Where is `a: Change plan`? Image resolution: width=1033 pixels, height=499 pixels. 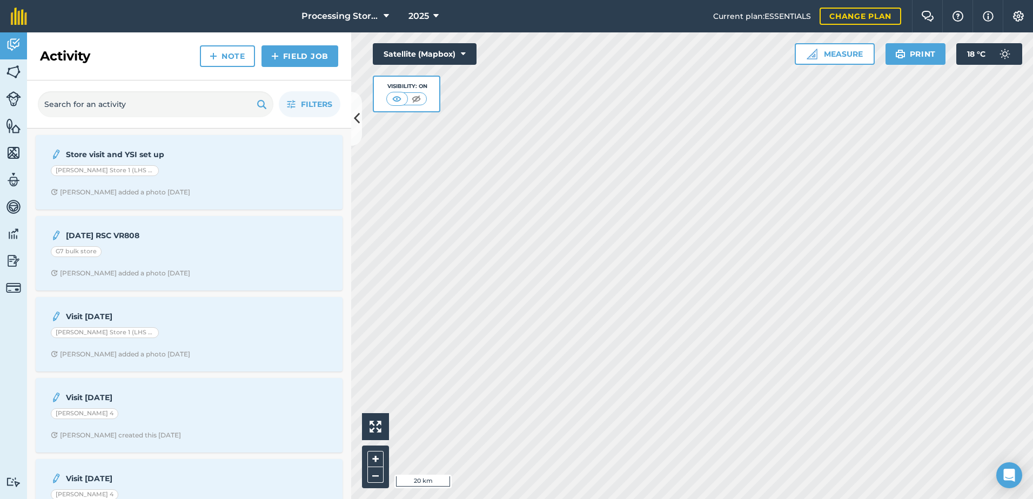 a: Change plan is located at coordinates (860, 16).